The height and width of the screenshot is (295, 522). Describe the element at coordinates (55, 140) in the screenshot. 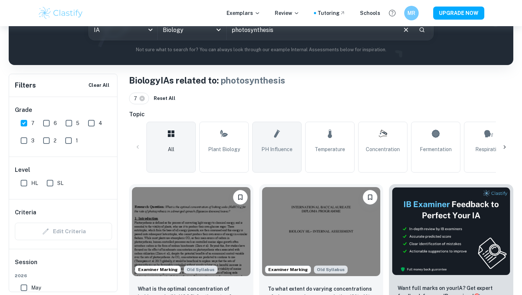

I see `span: 2` at that location.